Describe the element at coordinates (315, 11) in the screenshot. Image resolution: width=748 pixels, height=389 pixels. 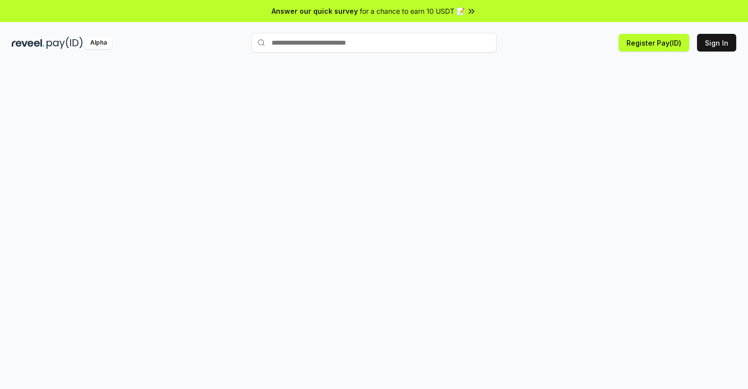
I see `span: Answer our quick survey` at that location.